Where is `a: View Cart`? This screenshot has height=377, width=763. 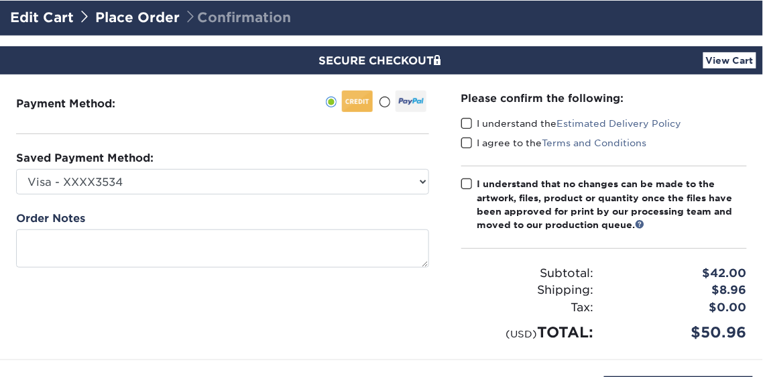
a: View Cart is located at coordinates (729, 60).